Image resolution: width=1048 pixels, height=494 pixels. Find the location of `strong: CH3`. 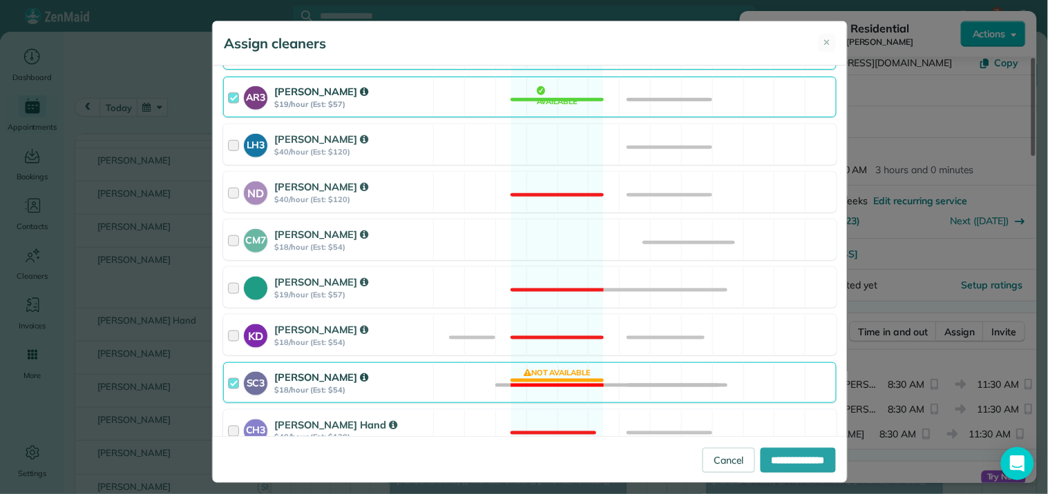

strong: CH3 is located at coordinates (256, 429).